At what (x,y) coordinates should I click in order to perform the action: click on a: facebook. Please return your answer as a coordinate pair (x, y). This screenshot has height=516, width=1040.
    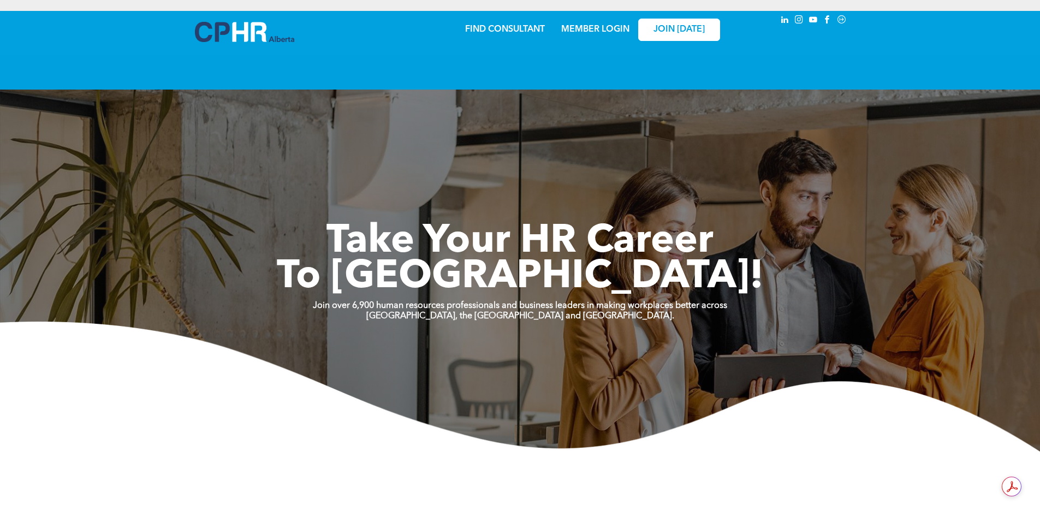
    Looking at the image, I should click on (827, 21).